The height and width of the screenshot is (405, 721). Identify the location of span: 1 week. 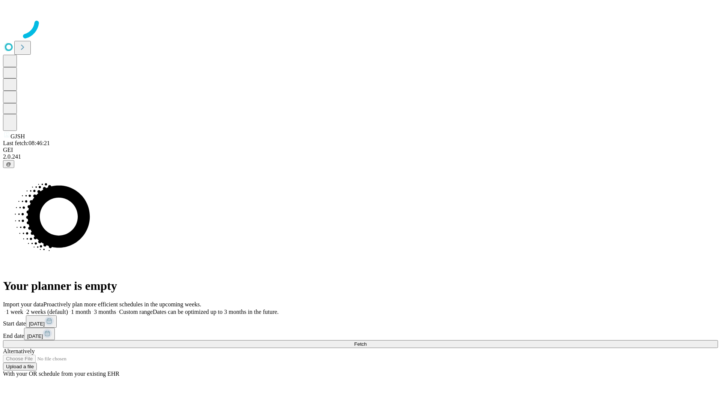
(15, 312).